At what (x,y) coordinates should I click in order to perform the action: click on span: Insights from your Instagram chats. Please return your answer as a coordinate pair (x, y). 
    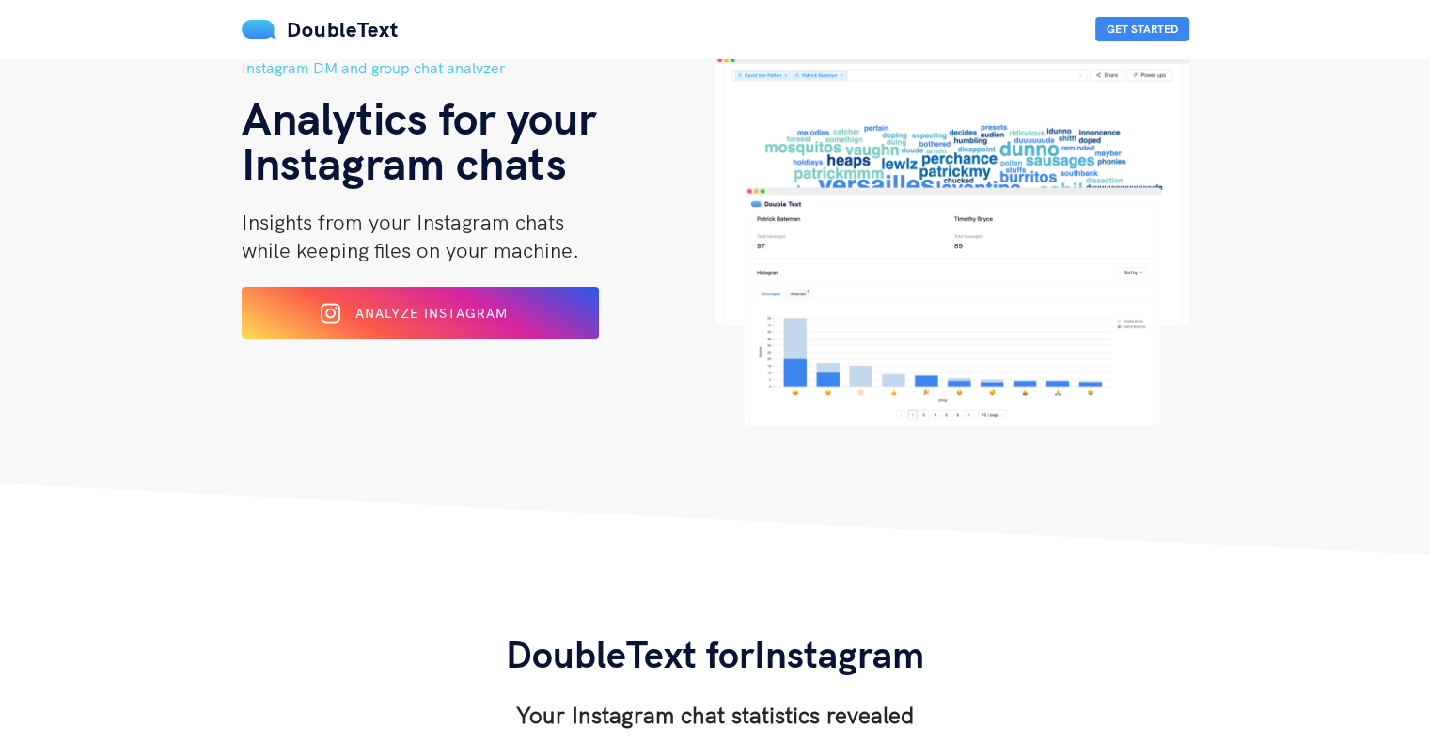
    Looking at the image, I should click on (402, 222).